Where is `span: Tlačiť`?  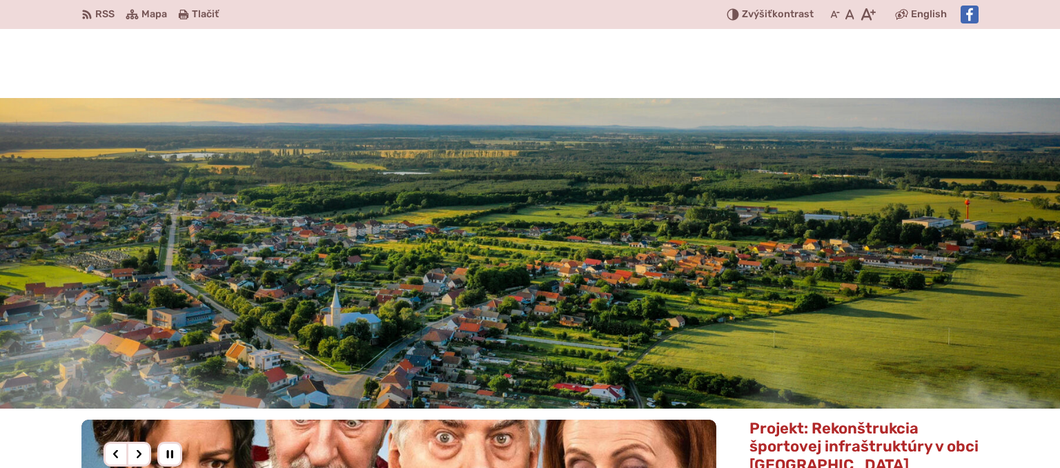 span: Tlačiť is located at coordinates (205, 14).